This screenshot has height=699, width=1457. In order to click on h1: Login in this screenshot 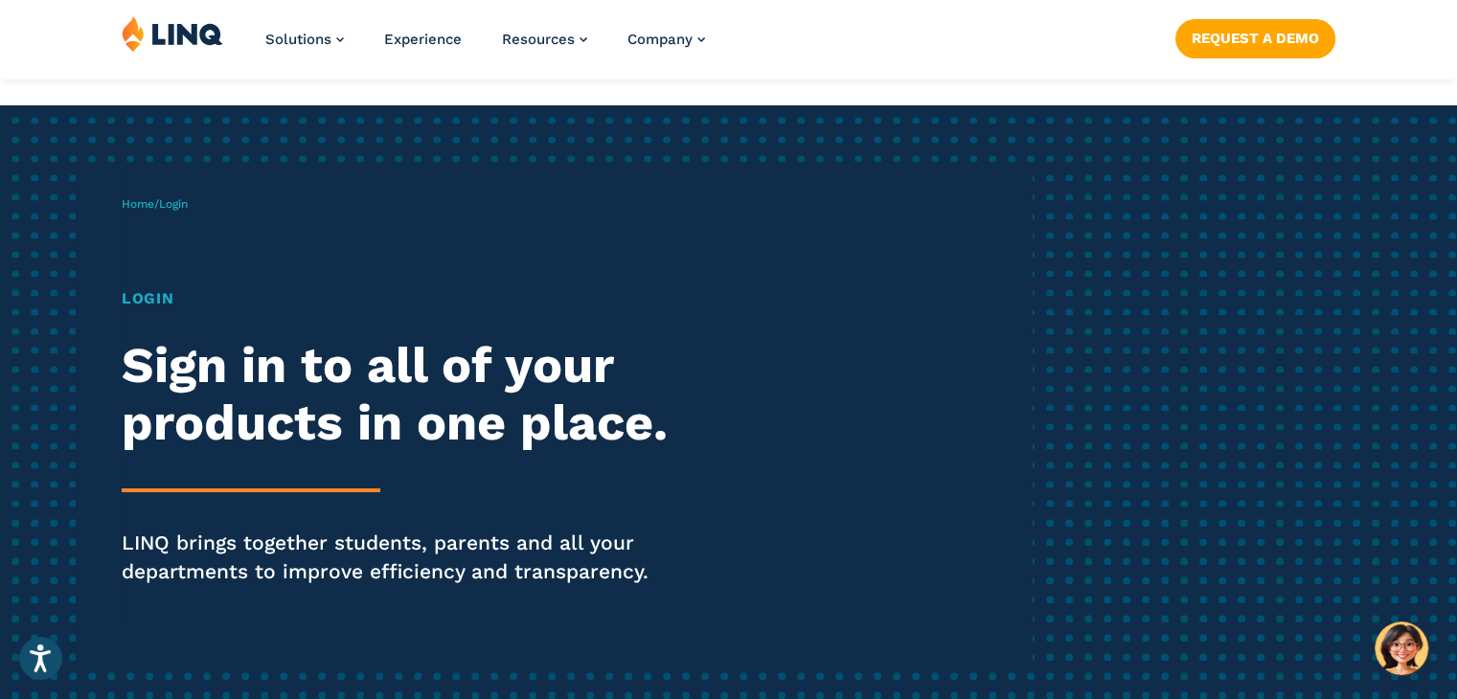, I will do `click(402, 299)`.